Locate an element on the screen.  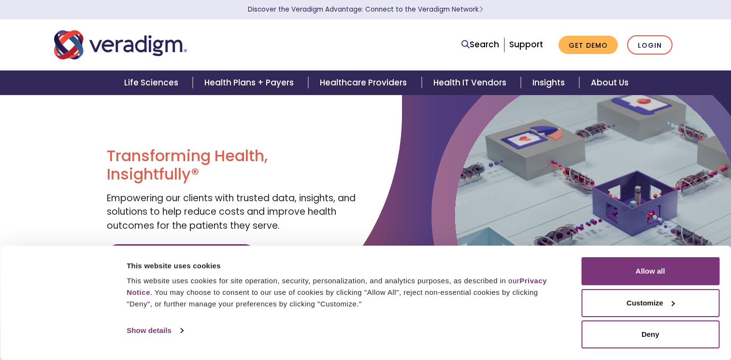
a: Life Sciences is located at coordinates (153, 83).